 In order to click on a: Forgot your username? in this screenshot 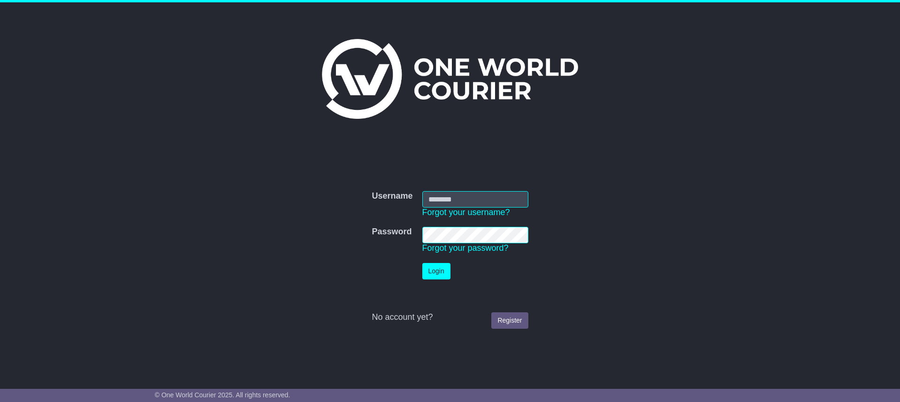, I will do `click(466, 212)`.